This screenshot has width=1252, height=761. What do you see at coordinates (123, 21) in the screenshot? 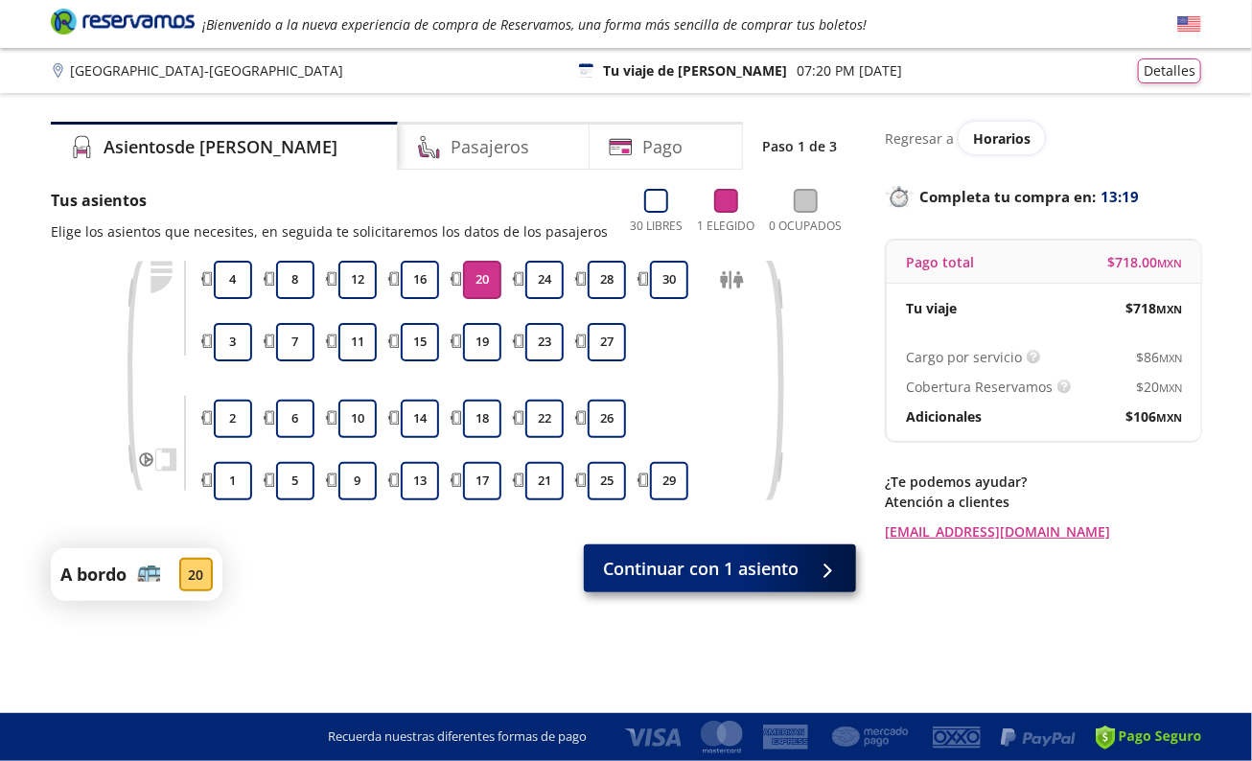
I see `i: Brand Logo` at bounding box center [123, 21].